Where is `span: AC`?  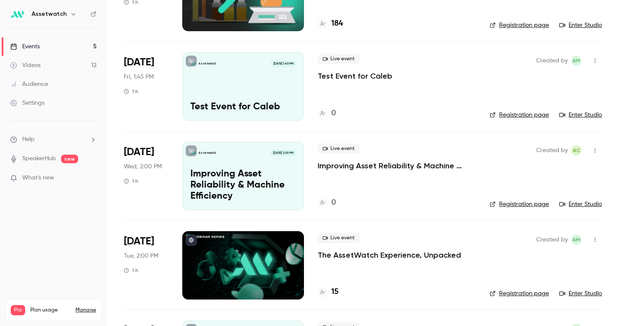
span: AC is located at coordinates (576, 150).